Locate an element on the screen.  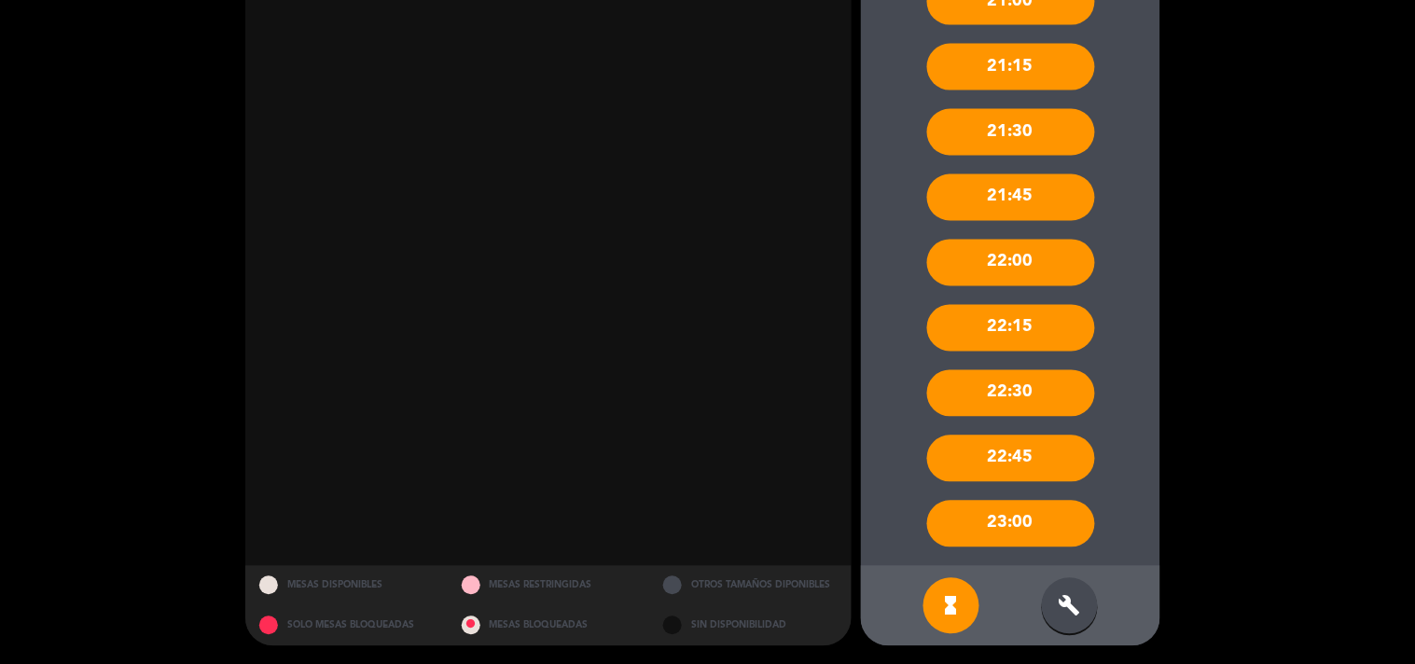
div: 22:00 is located at coordinates (1011, 263).